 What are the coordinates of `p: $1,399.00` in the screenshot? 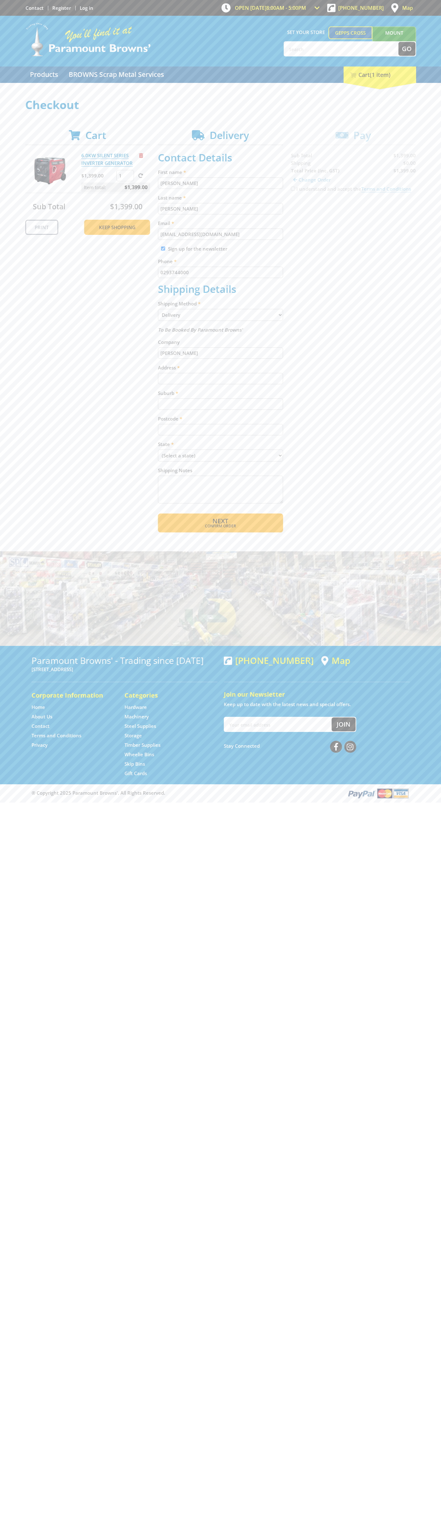 It's located at (98, 176).